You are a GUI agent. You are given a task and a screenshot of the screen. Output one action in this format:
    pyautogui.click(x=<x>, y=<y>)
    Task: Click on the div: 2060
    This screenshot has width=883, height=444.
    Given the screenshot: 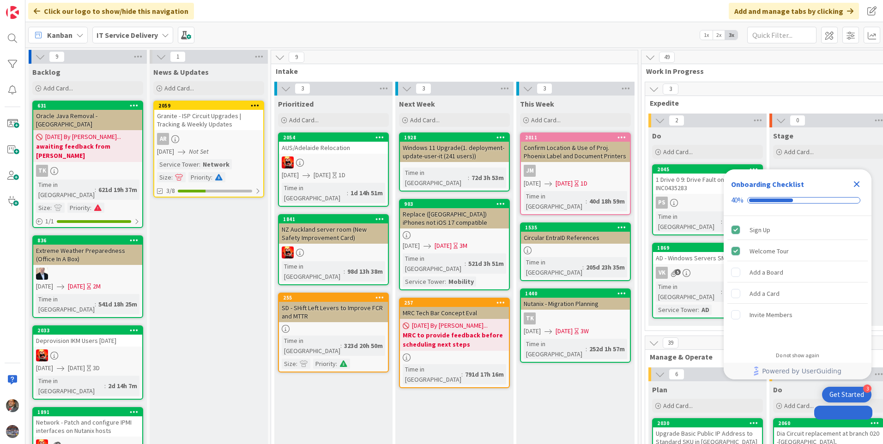 What is the action you would take?
    pyautogui.click(x=829, y=424)
    